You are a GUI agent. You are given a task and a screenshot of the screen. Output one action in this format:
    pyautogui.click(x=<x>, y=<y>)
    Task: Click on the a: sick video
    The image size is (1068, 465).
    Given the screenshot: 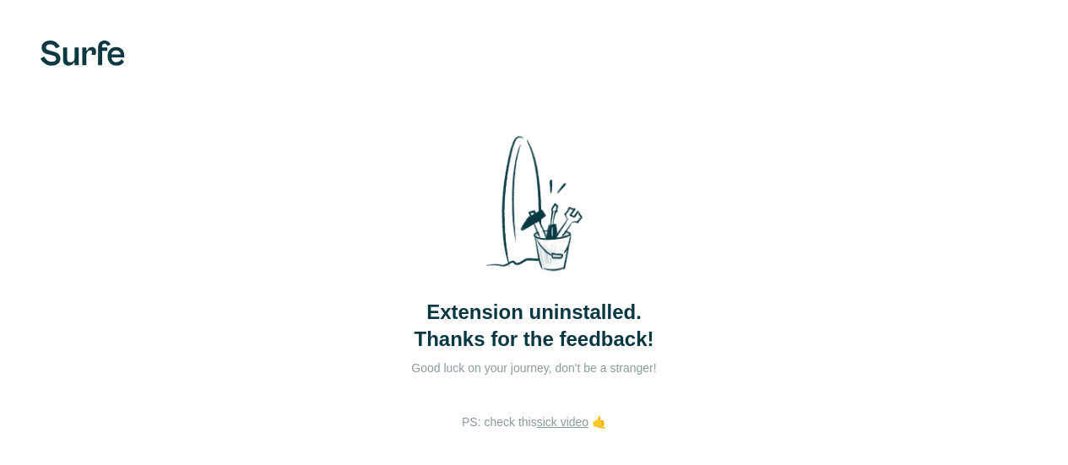 What is the action you would take?
    pyautogui.click(x=562, y=422)
    